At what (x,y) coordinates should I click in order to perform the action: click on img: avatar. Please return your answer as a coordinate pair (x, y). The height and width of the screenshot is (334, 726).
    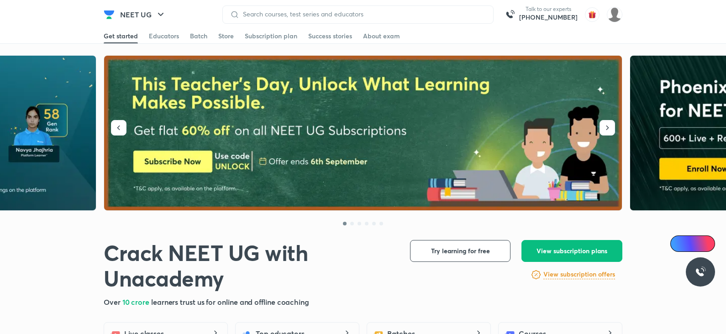
    Looking at the image, I should click on (592, 15).